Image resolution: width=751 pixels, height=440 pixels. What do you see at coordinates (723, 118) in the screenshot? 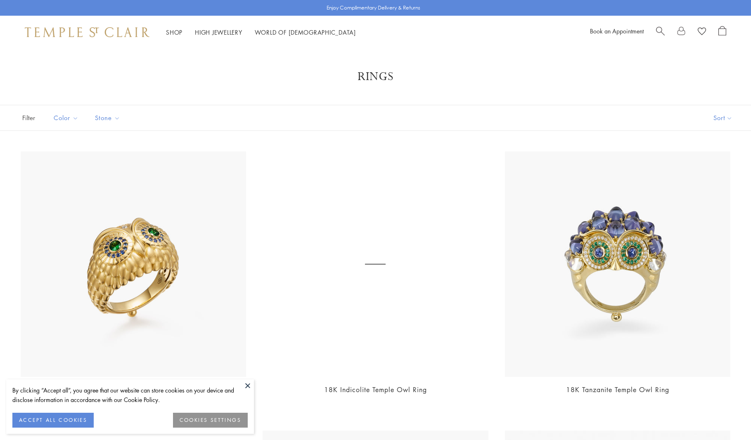
I see `button: Show sort by` at bounding box center [723, 118].